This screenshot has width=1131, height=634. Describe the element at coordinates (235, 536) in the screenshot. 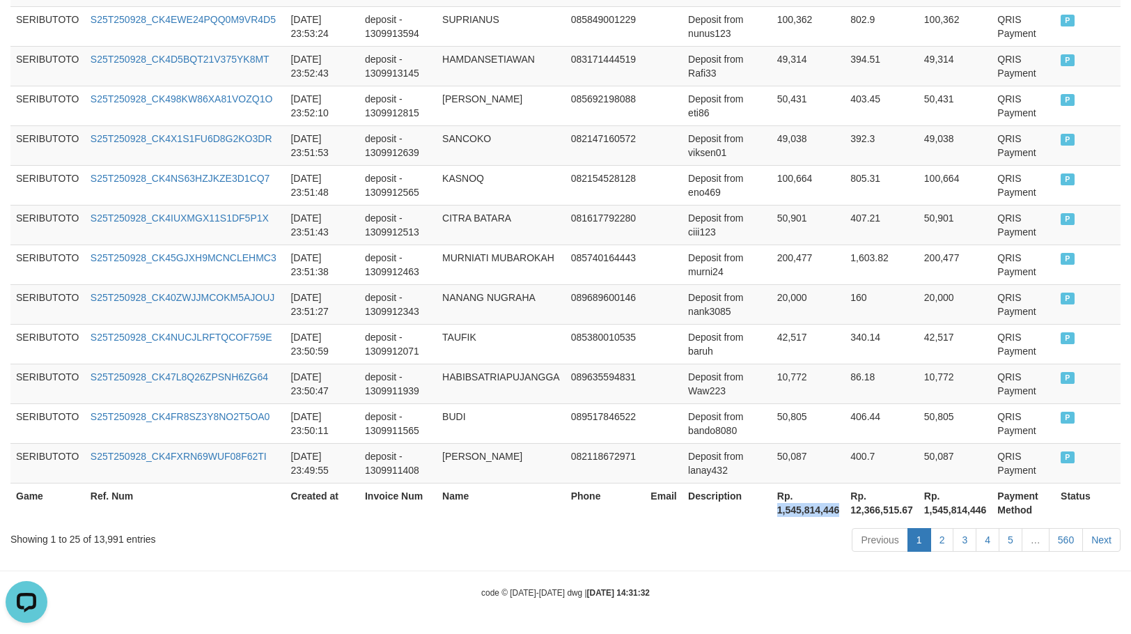

I see `div: Showing 1 to 25 of 13,991 entries` at that location.